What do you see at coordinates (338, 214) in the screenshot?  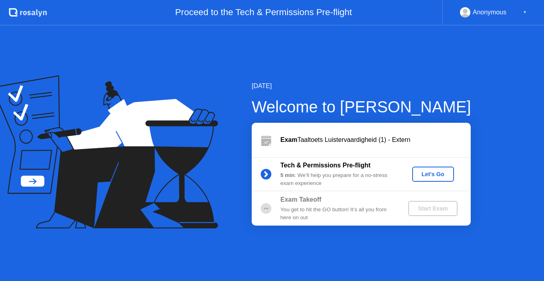 I see `div: You get to hit the GO button! It’s all you from here on out` at bounding box center [338, 214].